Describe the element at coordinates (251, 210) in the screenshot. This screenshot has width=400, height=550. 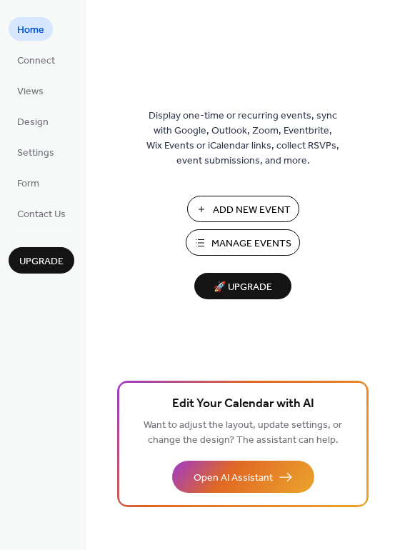
I see `span: Add New Event` at that location.